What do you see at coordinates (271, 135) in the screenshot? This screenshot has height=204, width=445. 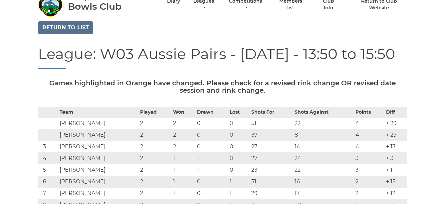 I see `td: 37` at bounding box center [271, 135].